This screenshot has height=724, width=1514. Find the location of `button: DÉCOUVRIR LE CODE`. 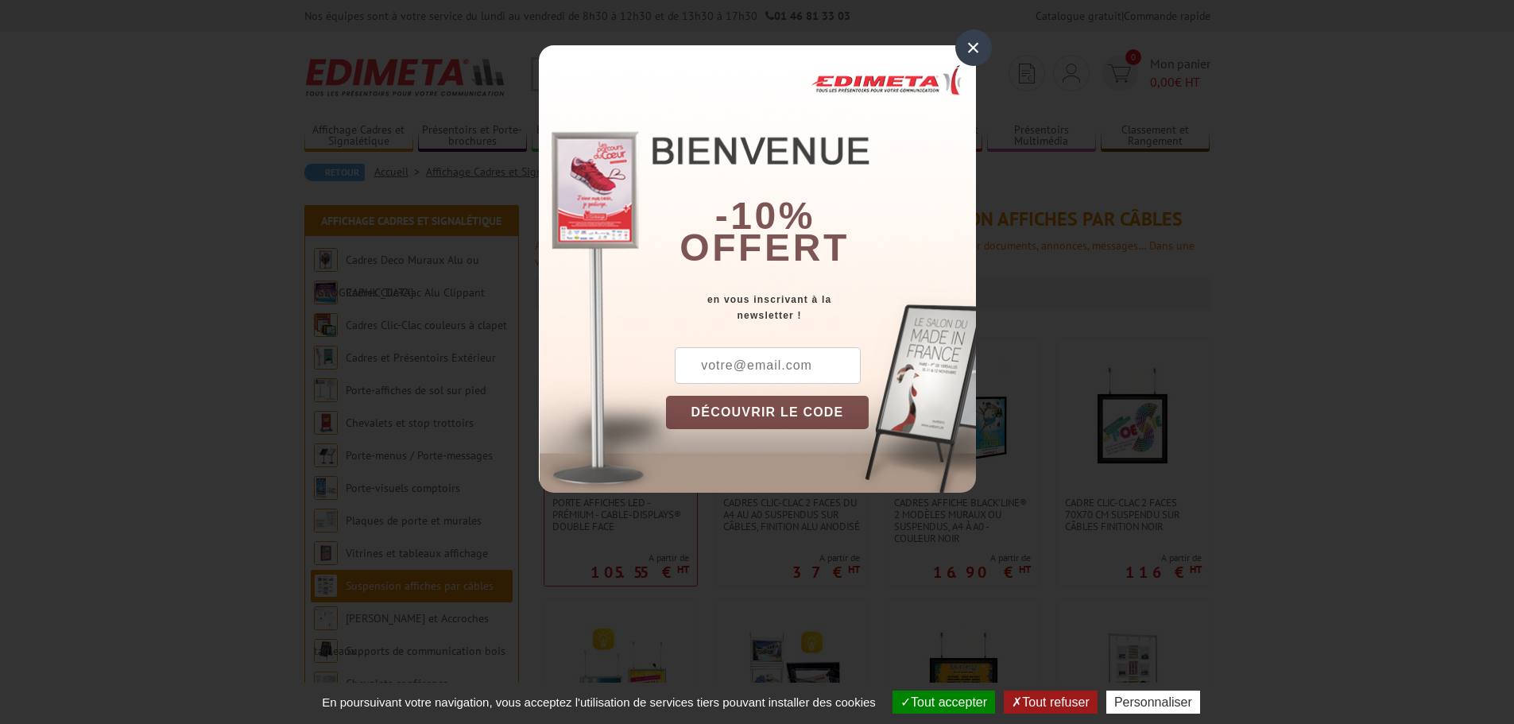

button: DÉCOUVRIR LE CODE is located at coordinates (768, 412).